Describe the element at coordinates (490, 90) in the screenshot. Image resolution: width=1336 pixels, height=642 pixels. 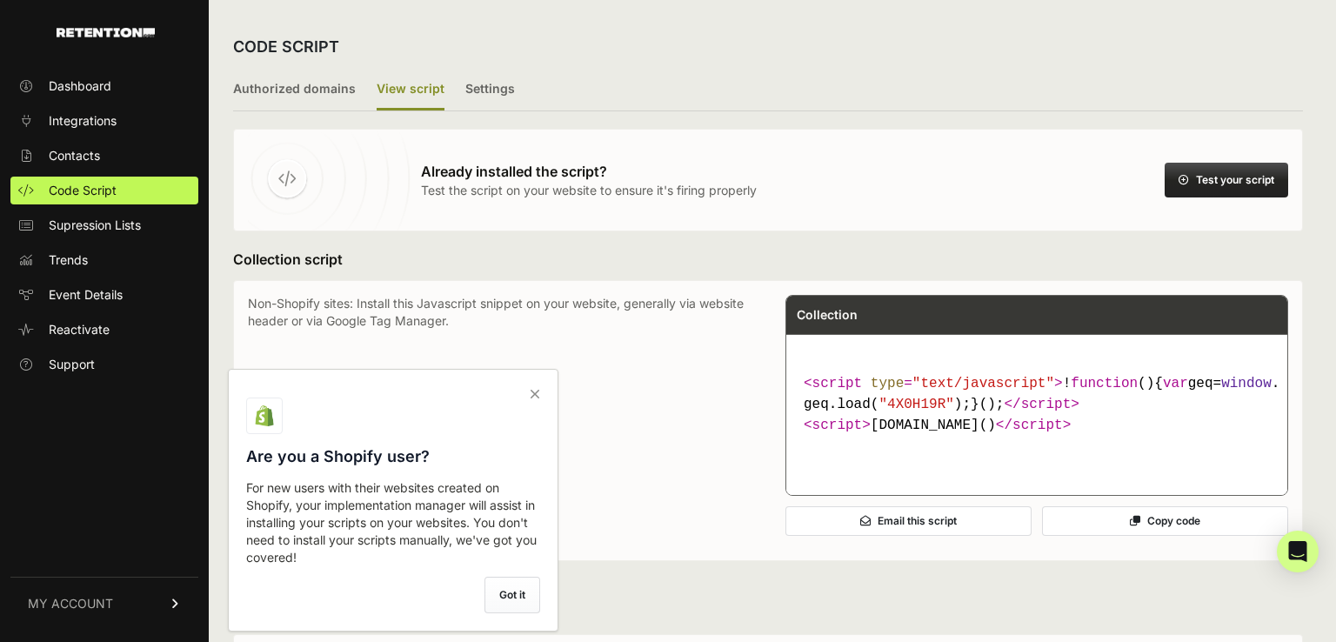
I see `label: Settings` at that location.